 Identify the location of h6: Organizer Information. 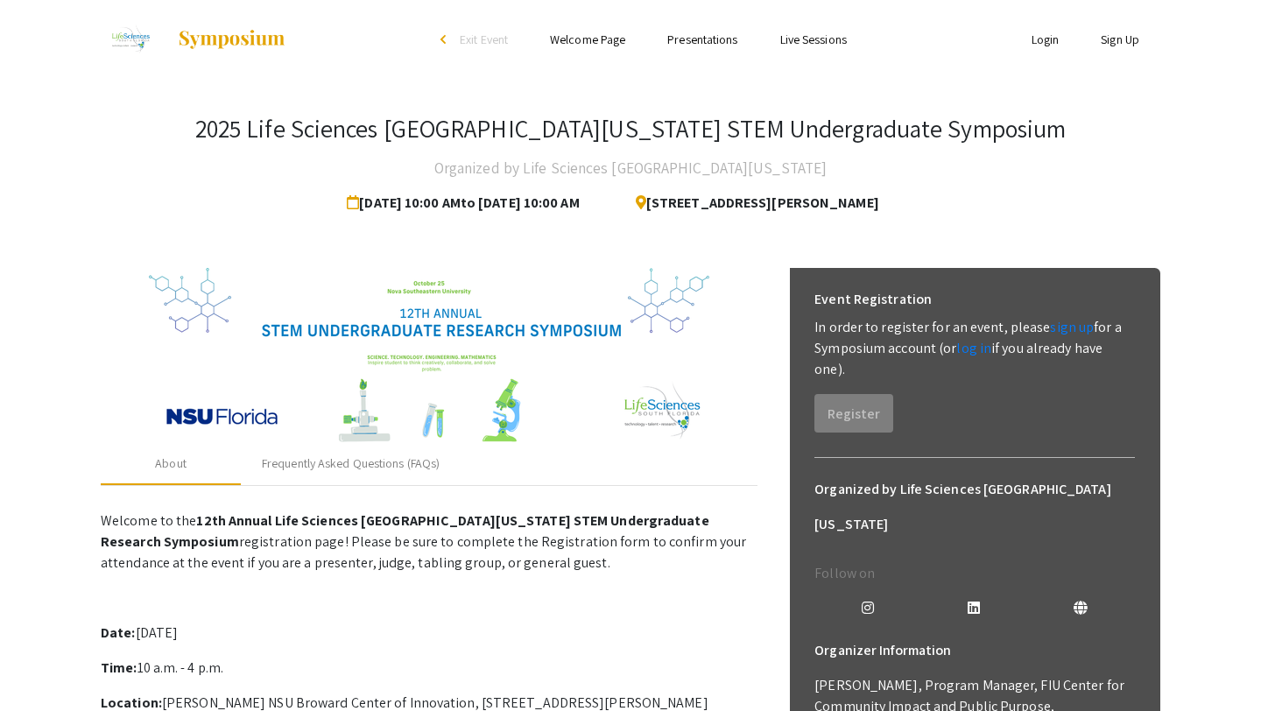
(974, 650).